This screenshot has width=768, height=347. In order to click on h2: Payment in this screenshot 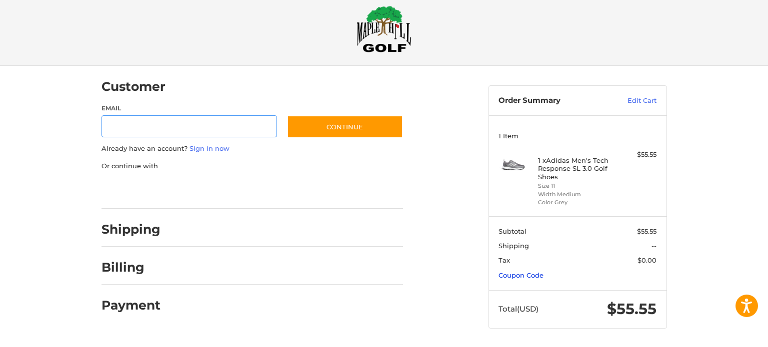, I will do `click(131, 305)`.